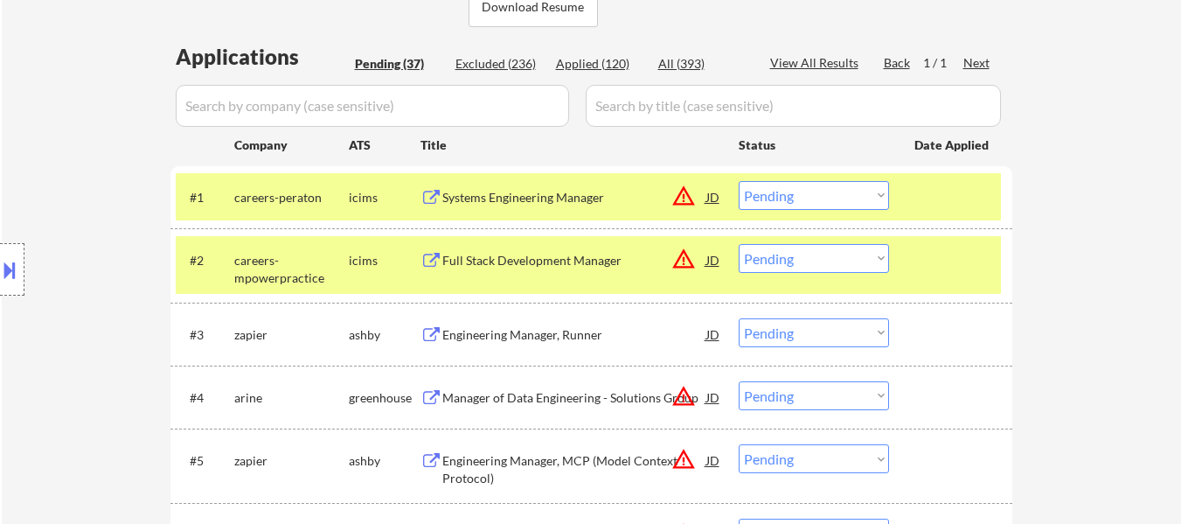 Image resolution: width=1181 pixels, height=524 pixels. Describe the element at coordinates (814, 144) in the screenshot. I see `div: Status` at that location.